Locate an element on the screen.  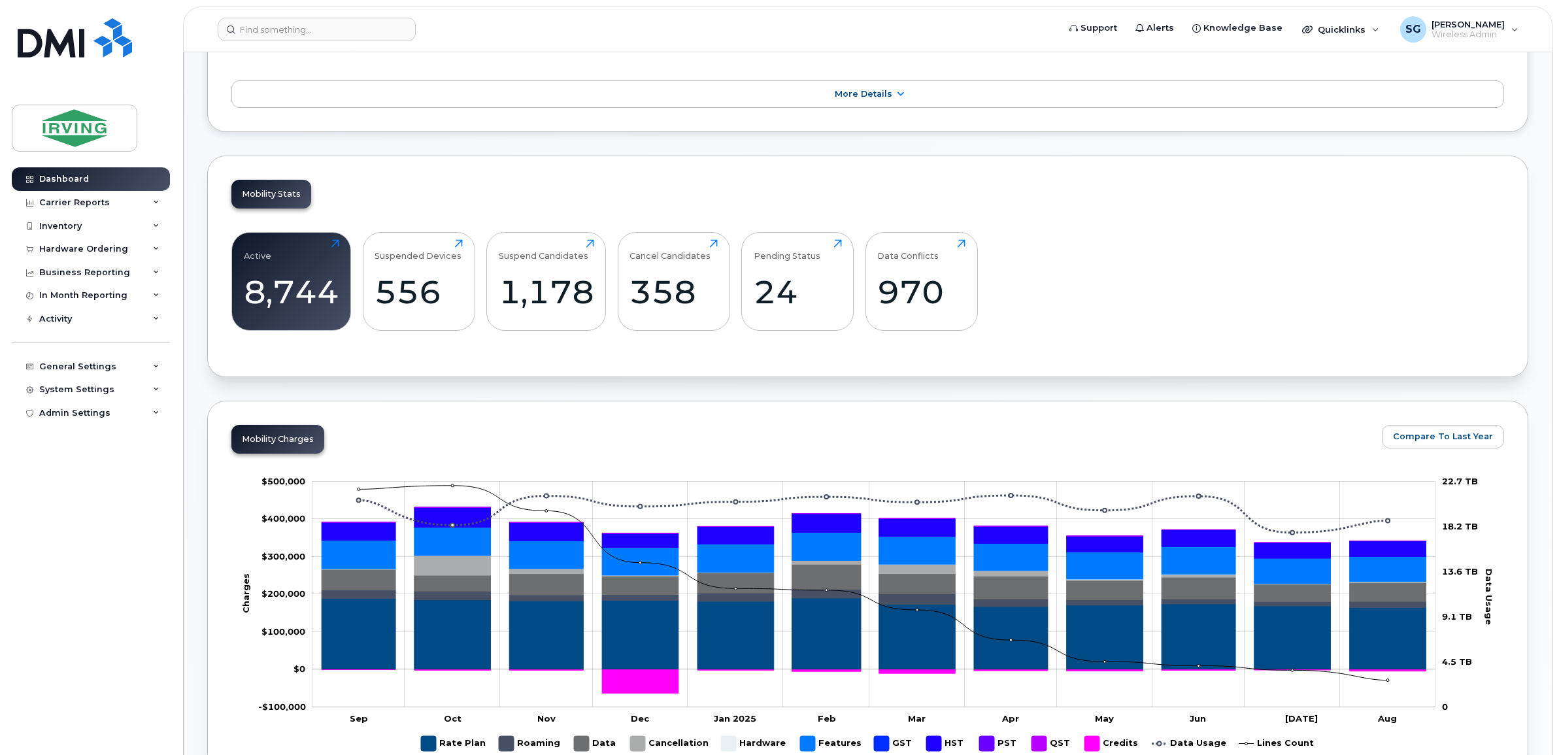
div: 1,178 is located at coordinates (546, 292).